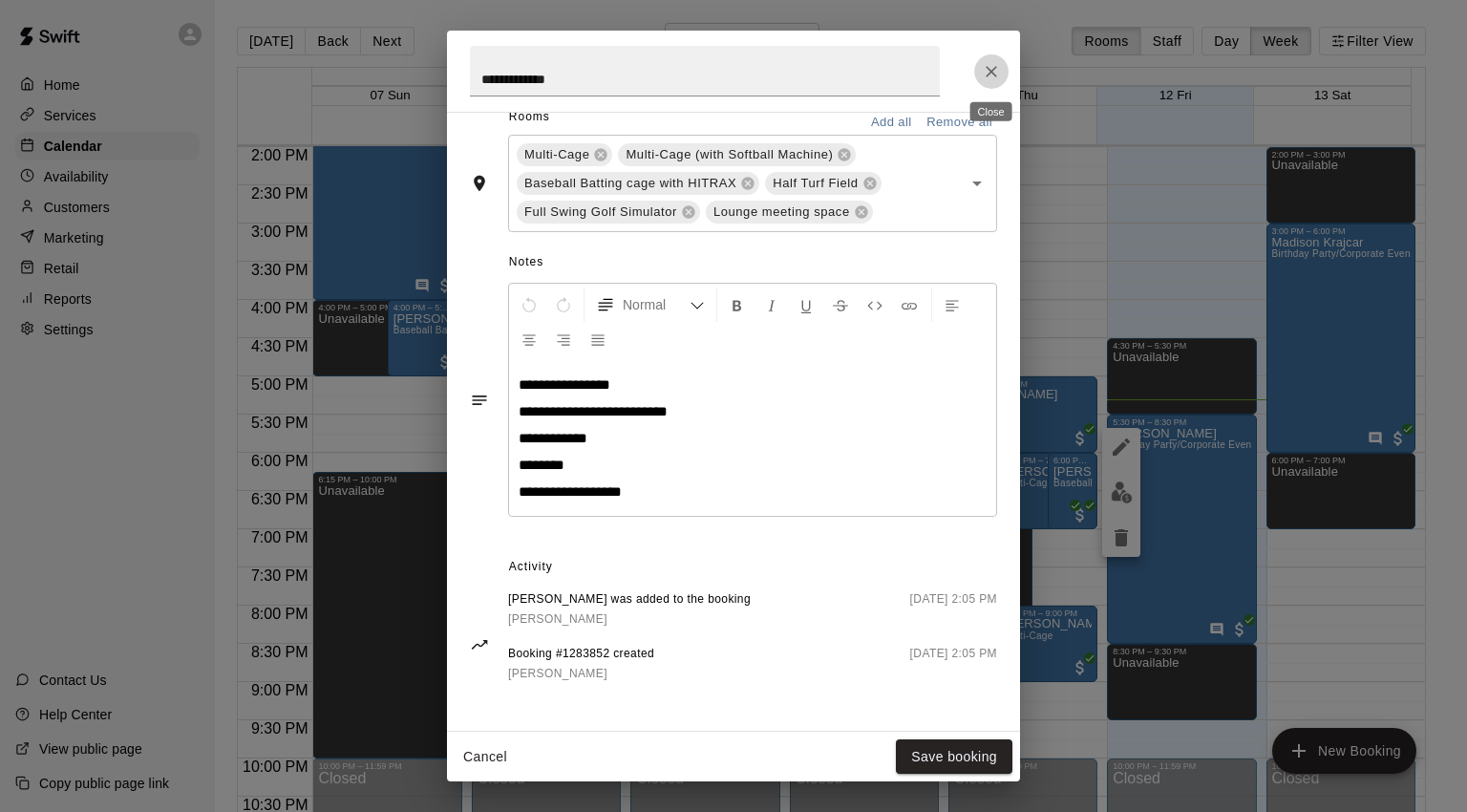 The width and height of the screenshot is (1467, 812). Describe the element at coordinates (781, 212) in the screenshot. I see `span: Lounge meeting space` at that location.